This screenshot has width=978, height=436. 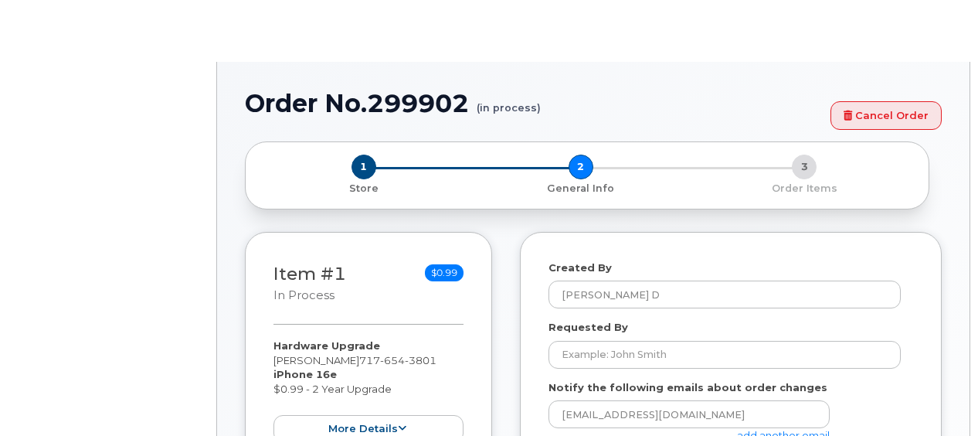 What do you see at coordinates (364, 167) in the screenshot?
I see `span: 1` at bounding box center [364, 167].